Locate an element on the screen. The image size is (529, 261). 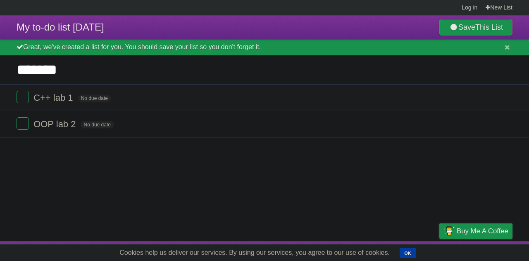
span: Cookies help us deliver our services. By using our services, you agree to our use of cookies. is located at coordinates (254, 253).